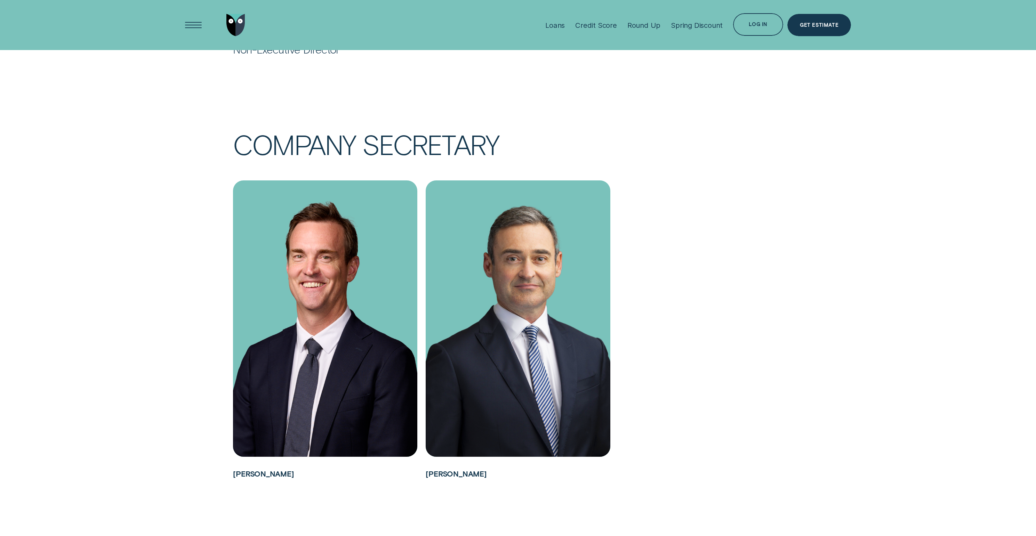  What do you see at coordinates (555, 25) in the screenshot?
I see `div: Loans` at bounding box center [555, 25].